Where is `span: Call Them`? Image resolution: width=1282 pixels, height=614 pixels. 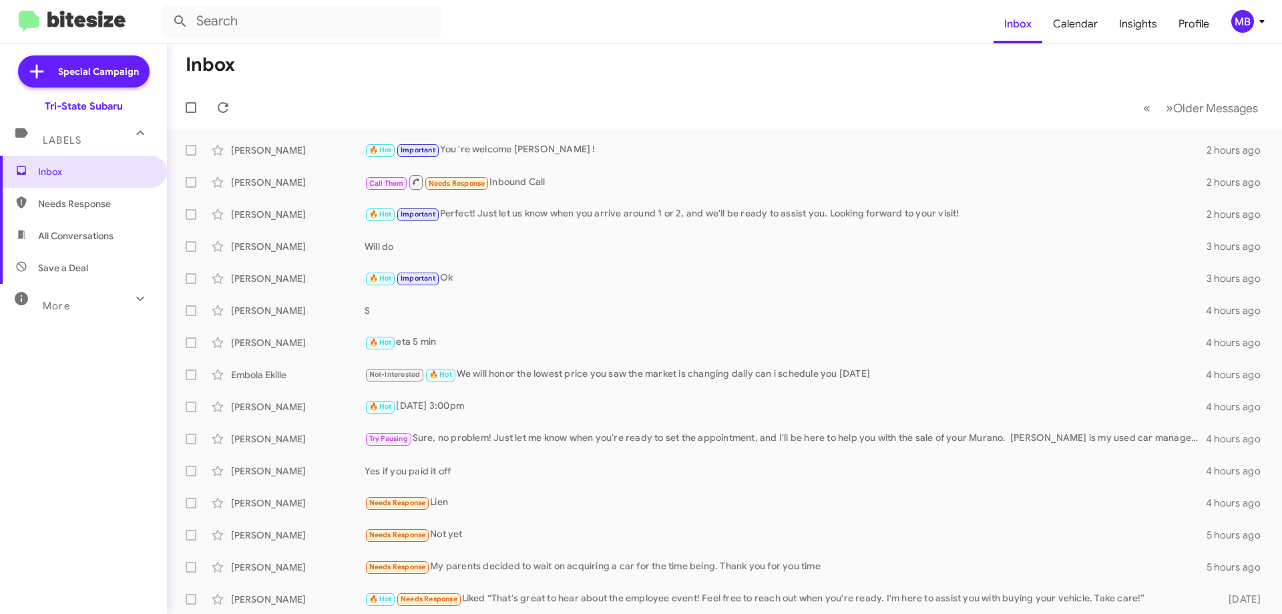 span: Call Them is located at coordinates (387, 183).